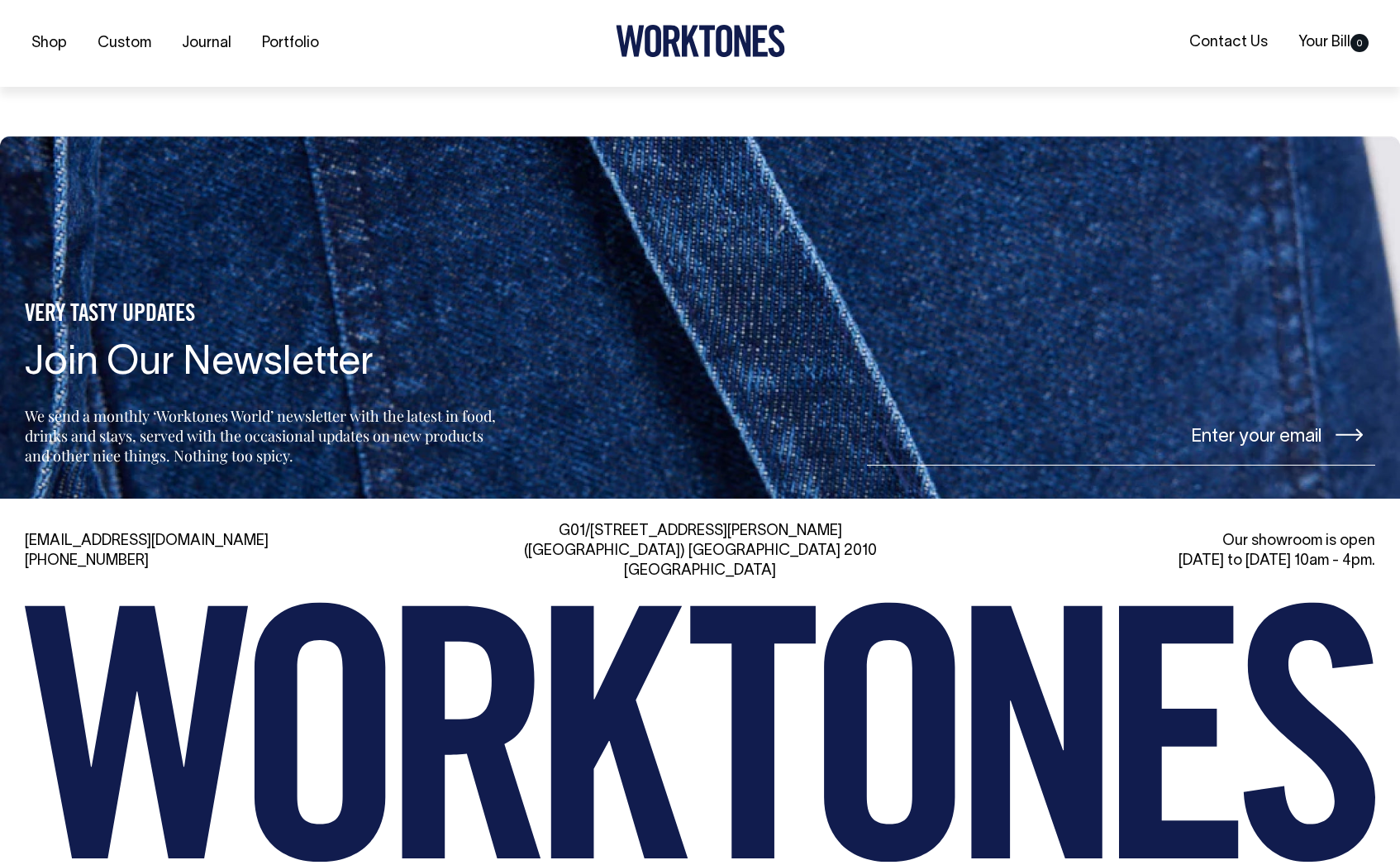 This screenshot has height=865, width=1400. Describe the element at coordinates (1334, 42) in the screenshot. I see `a: Your Bill0` at that location.